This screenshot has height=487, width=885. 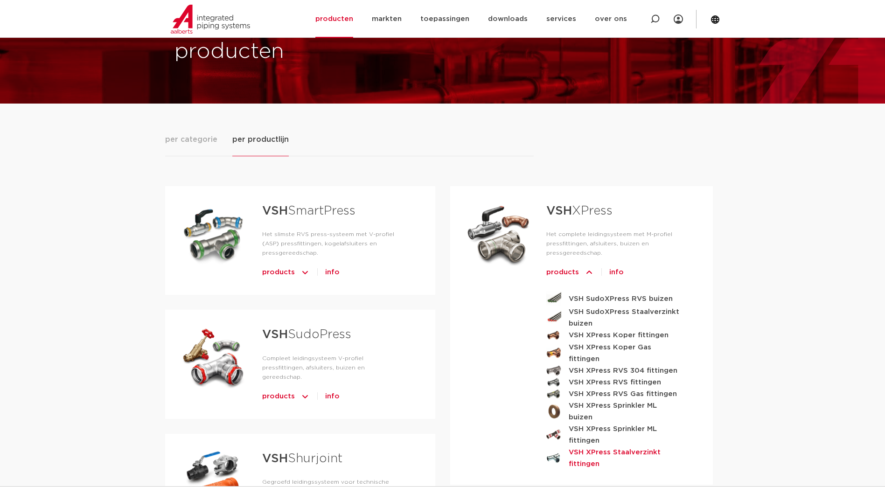 I want to click on strong: VSH XPress RVS Gas fittingen, so click(x=622, y=394).